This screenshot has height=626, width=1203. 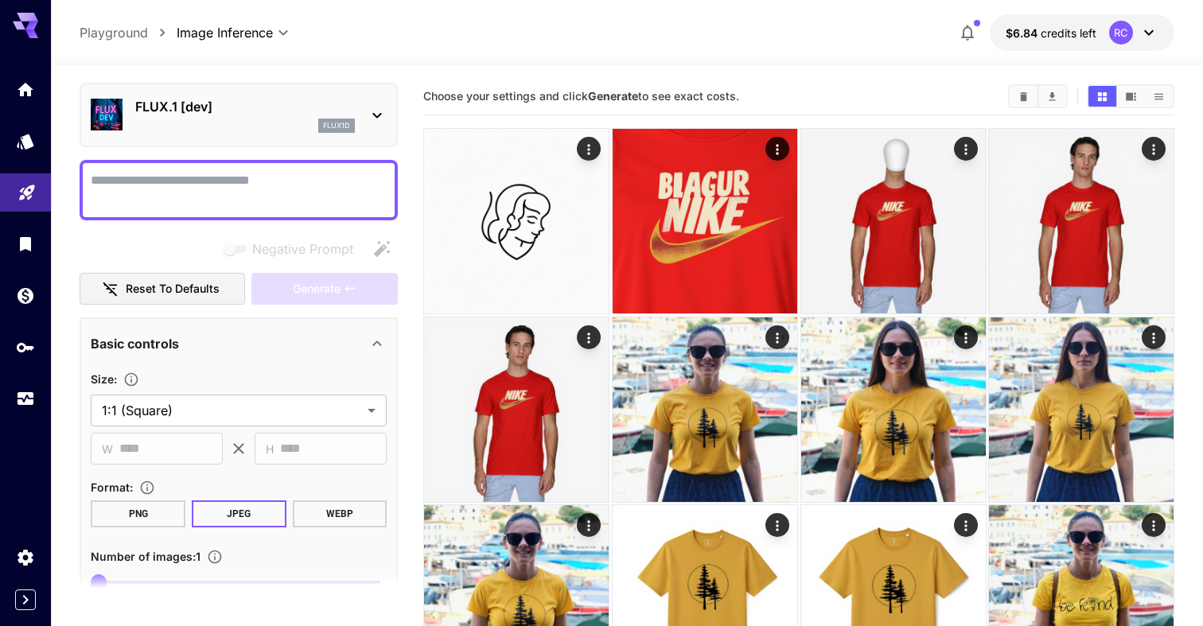 What do you see at coordinates (25, 600) in the screenshot?
I see `div: Expand sidebar` at bounding box center [25, 600].